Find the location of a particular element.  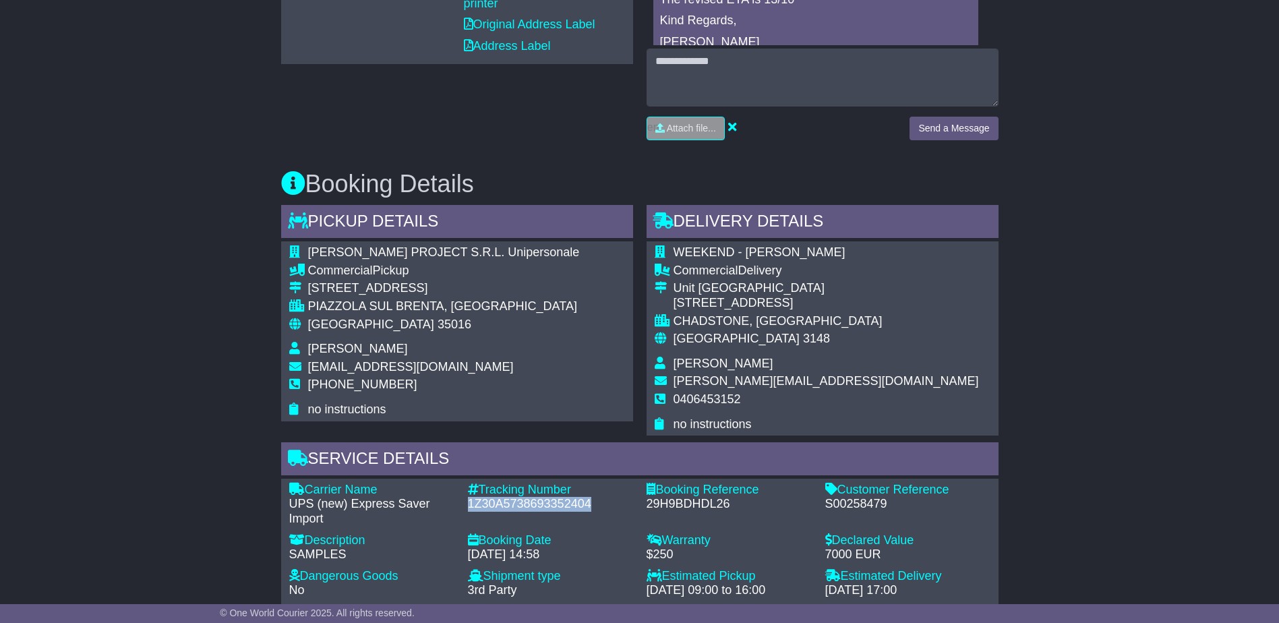

div: Shipment type is located at coordinates (550, 576).